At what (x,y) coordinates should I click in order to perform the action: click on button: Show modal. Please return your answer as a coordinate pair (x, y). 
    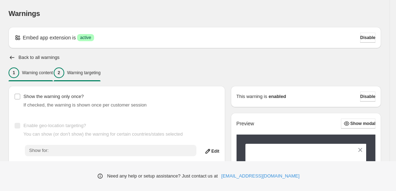
    Looking at the image, I should click on (358, 124).